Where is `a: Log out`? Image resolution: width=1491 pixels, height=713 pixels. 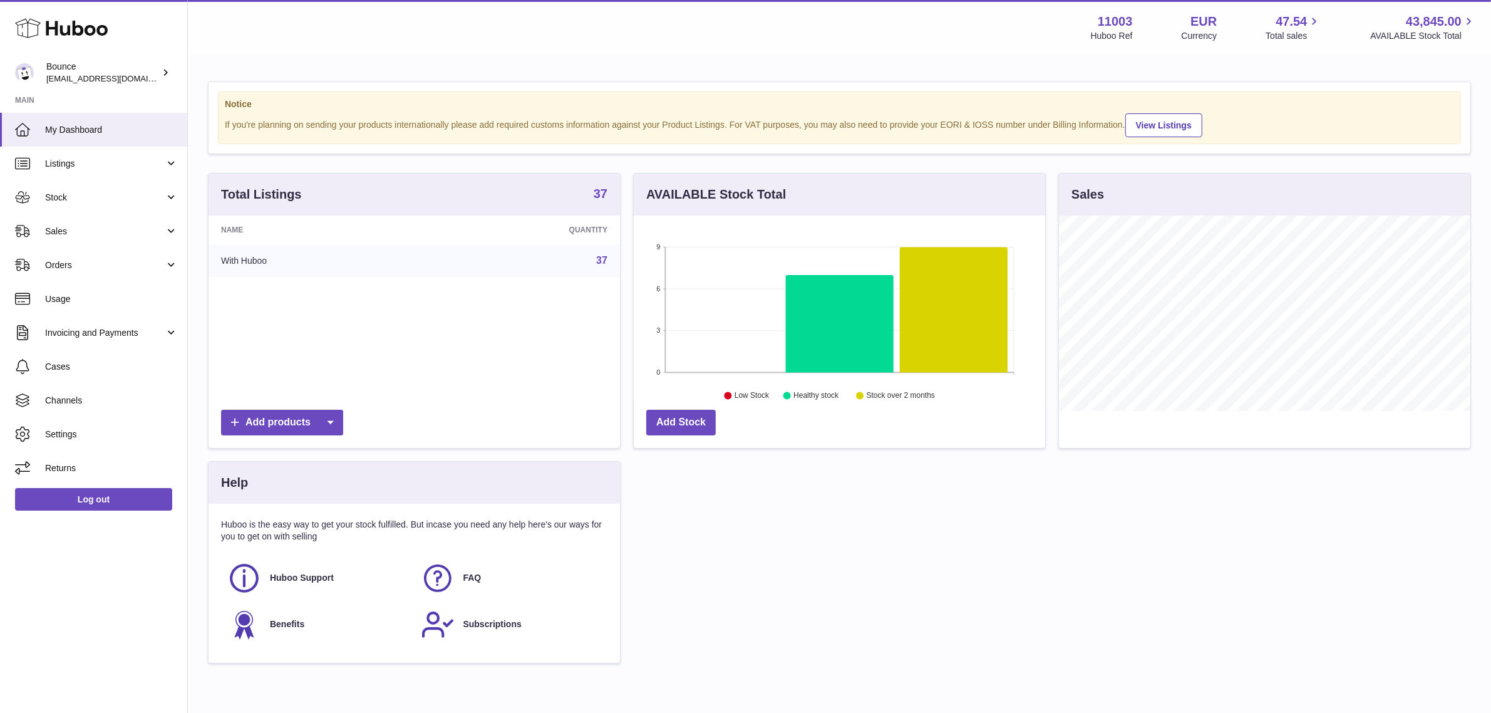 a: Log out is located at coordinates (93, 499).